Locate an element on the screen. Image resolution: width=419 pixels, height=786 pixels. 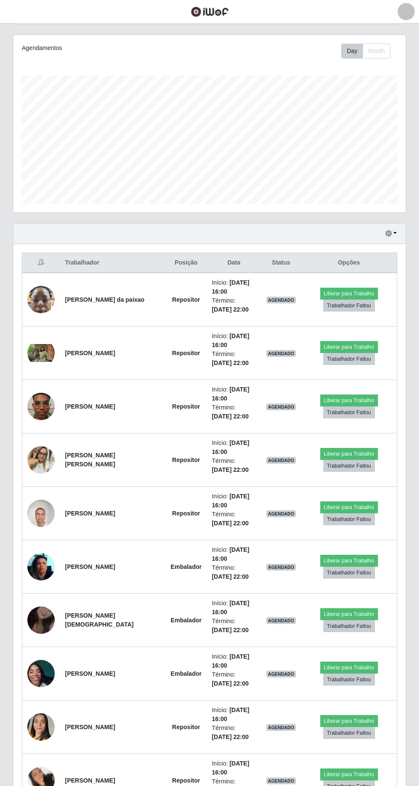
div: First group is located at coordinates (365, 51).